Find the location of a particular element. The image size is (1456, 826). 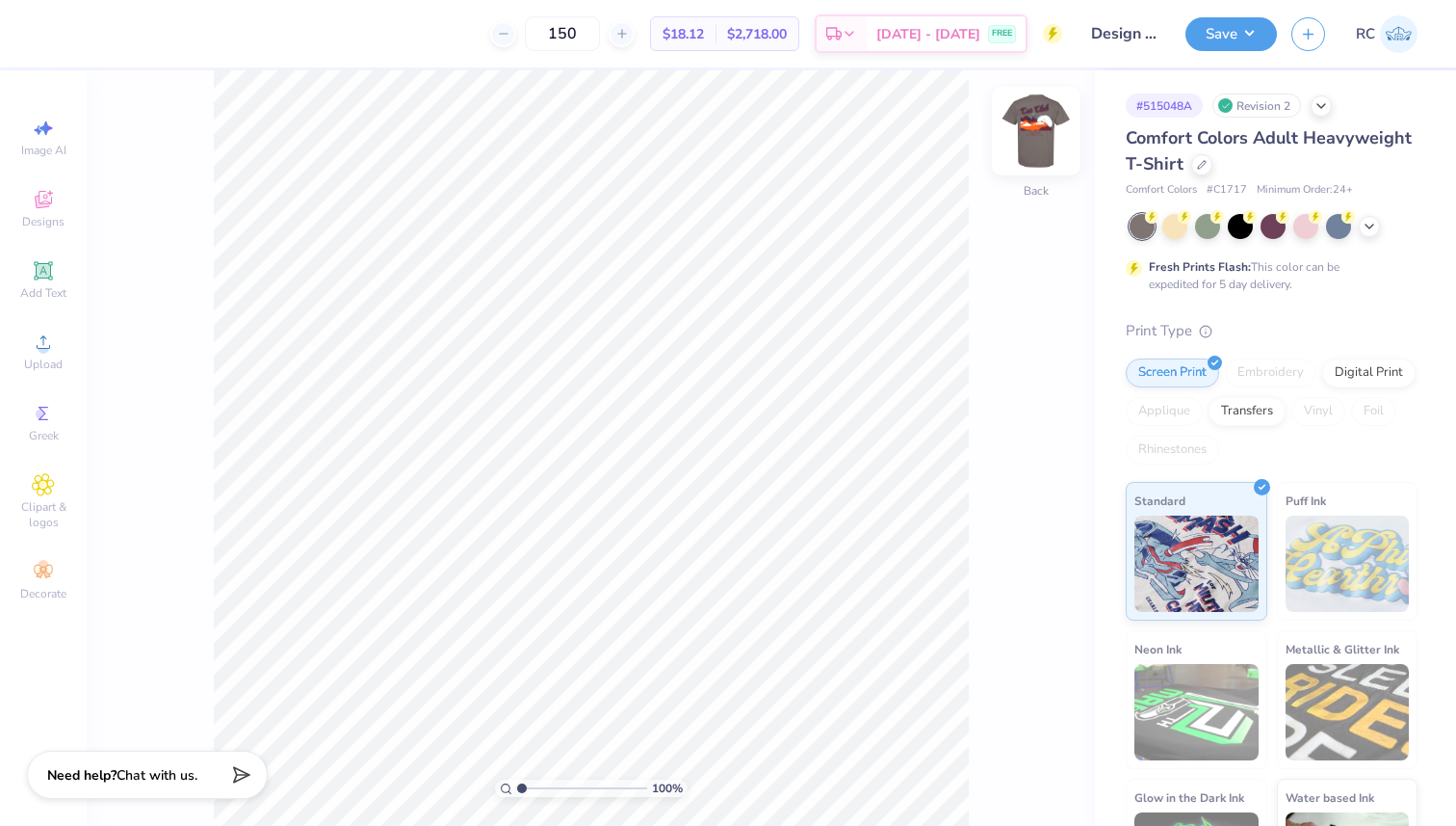

a: RC is located at coordinates (1387, 34).